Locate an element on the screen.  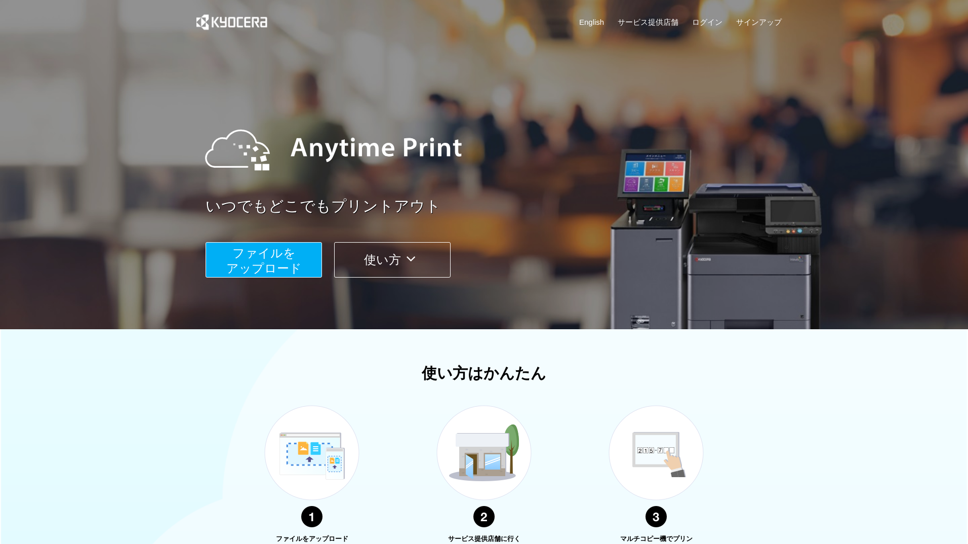
button: 使い方 is located at coordinates (392, 260).